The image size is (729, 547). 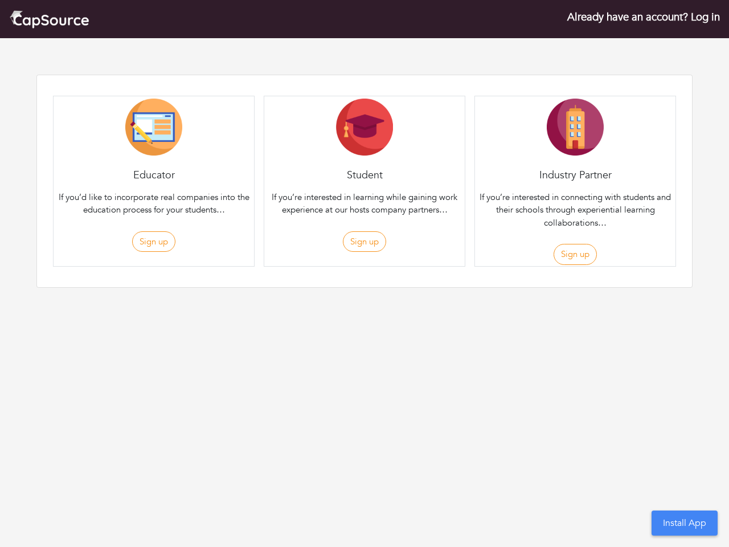 I want to click on img: Educator-Icon-31d5a1e457ca3f5474c6b92ab10a5d5101c9f8fbafba7b88091835f1a8db102f.png, so click(x=154, y=127).